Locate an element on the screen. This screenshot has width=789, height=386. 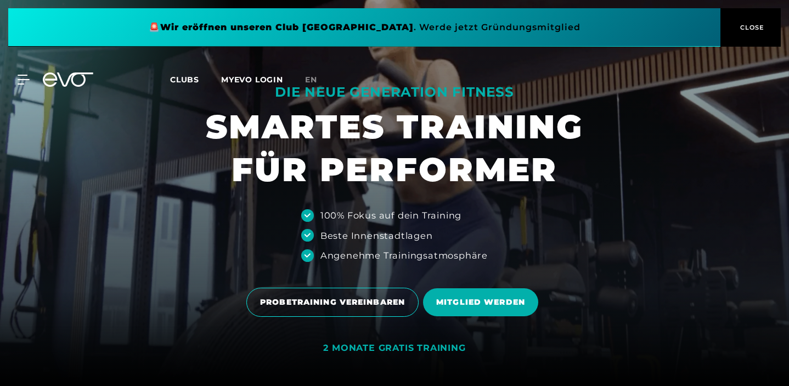
div: 2 MONATE GRATIS TRAINING is located at coordinates (394, 348).